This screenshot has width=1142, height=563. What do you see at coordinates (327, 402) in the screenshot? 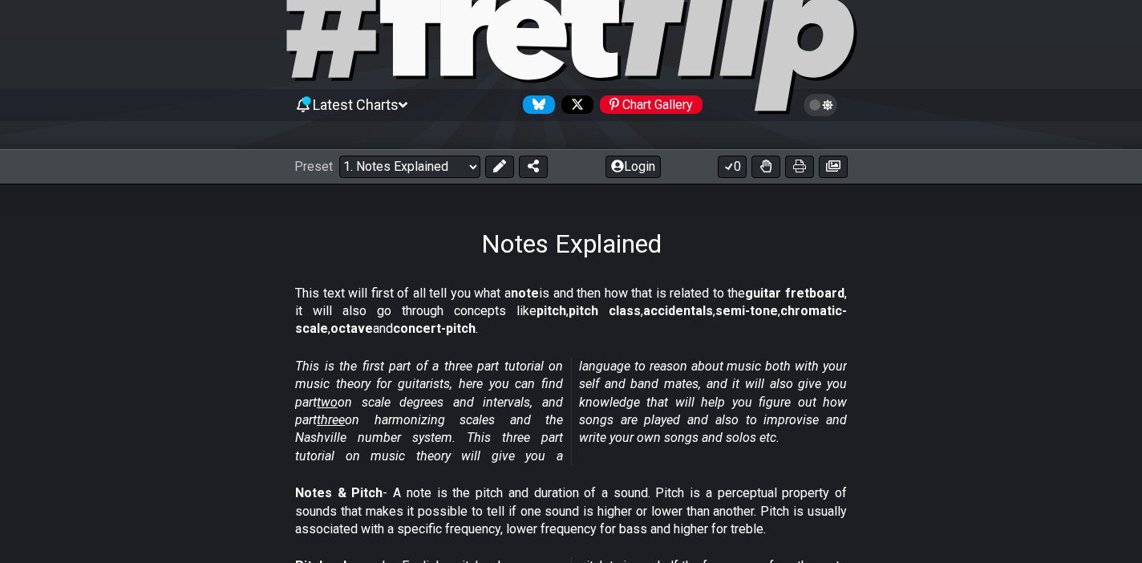
I see `span: two` at bounding box center [327, 402].